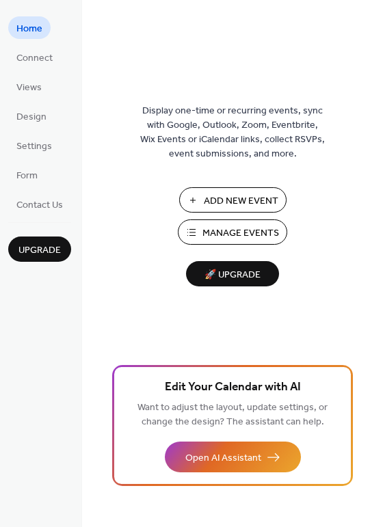 The width and height of the screenshot is (383, 527). What do you see at coordinates (34, 57) in the screenshot?
I see `a: Connect` at bounding box center [34, 57].